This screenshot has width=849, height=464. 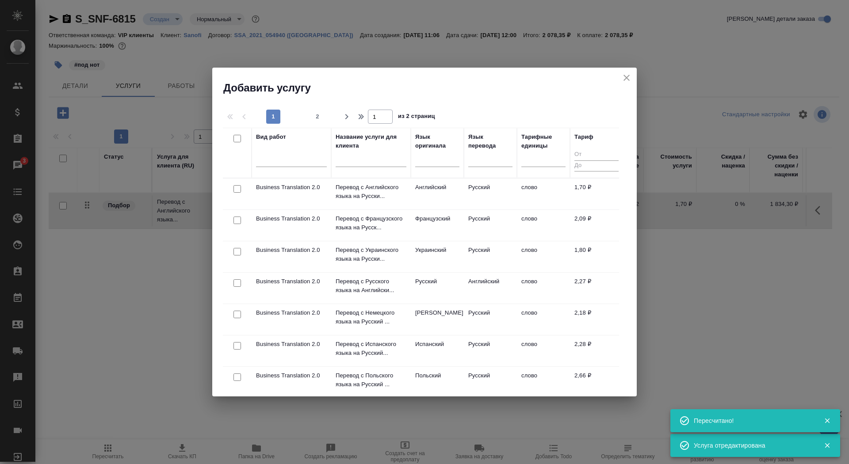 I want to click on div: Вид работ, so click(x=271, y=137).